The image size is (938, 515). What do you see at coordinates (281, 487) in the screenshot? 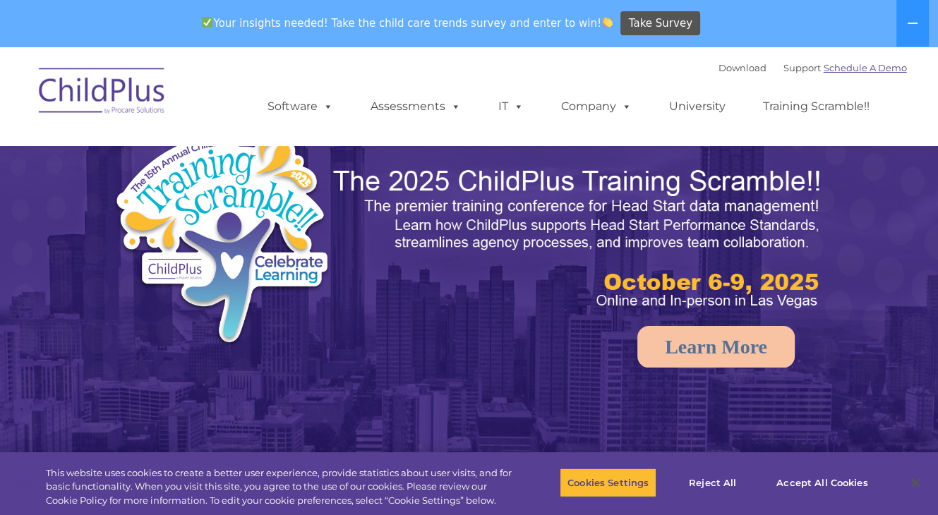
I see `div: This website uses cookies to create a better user experience, provide statistics about user visit...` at bounding box center [281, 487].